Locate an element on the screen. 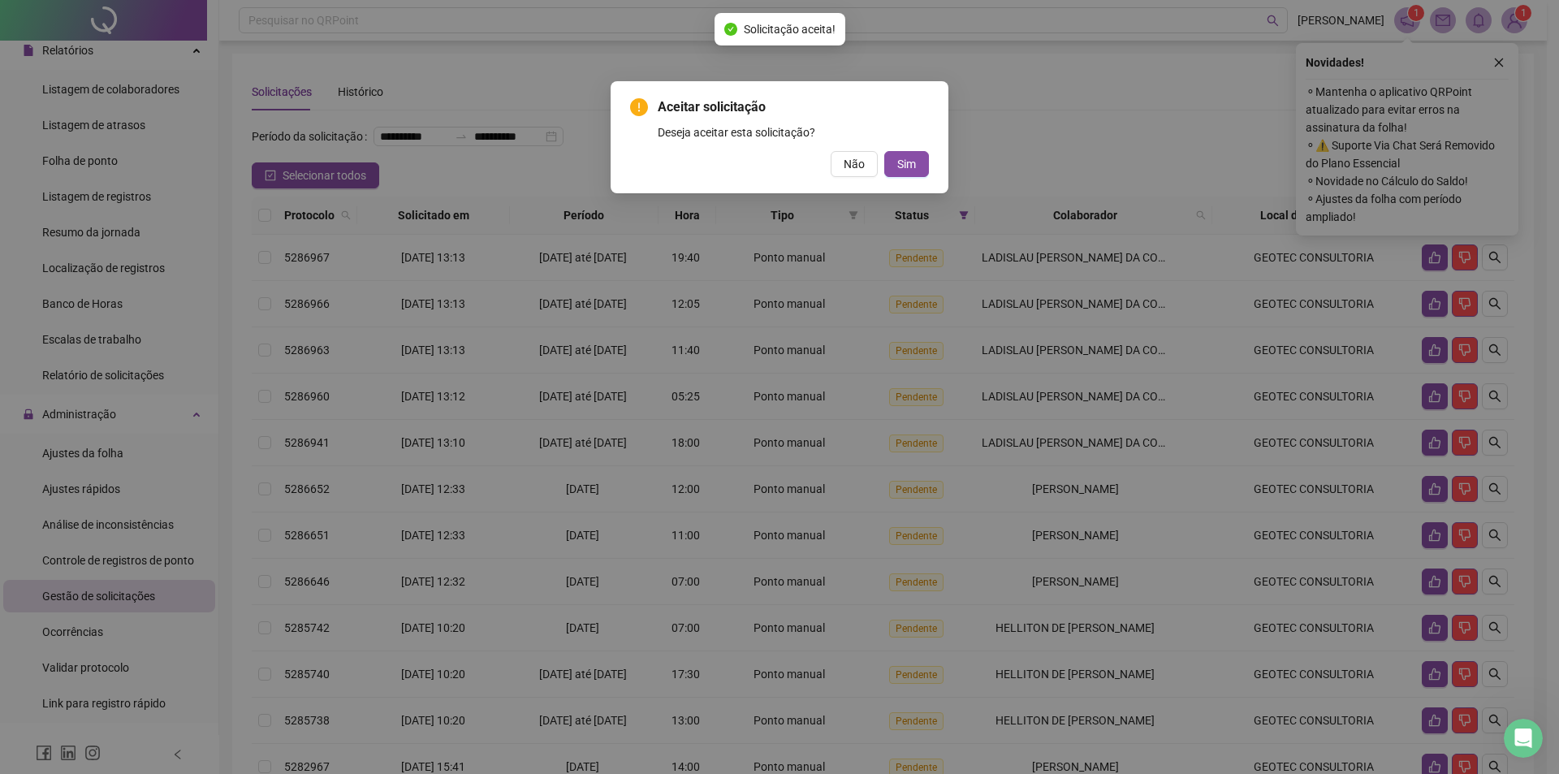 This screenshot has width=1559, height=774. span: Solicitação aceita! is located at coordinates (789, 29).